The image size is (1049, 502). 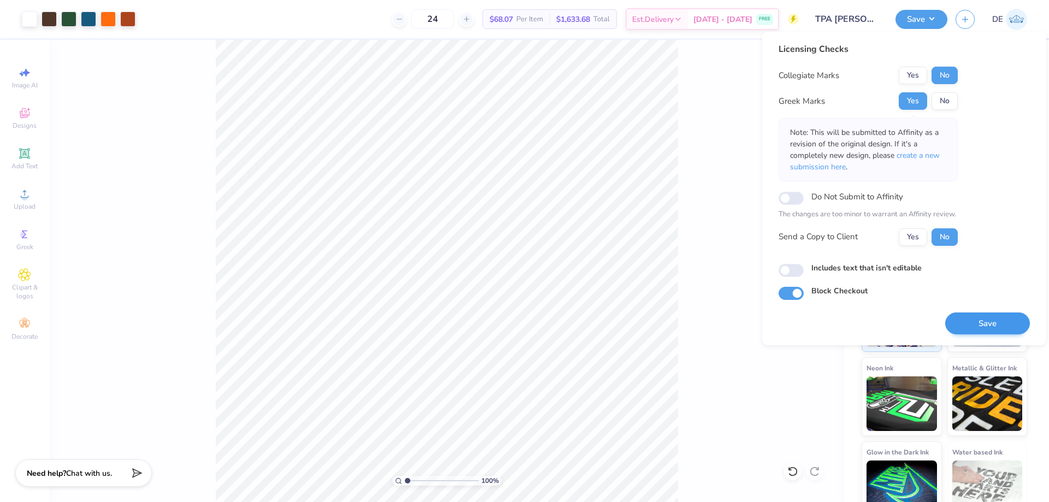 I want to click on img: Metallic & Glitter Ink, so click(x=987, y=404).